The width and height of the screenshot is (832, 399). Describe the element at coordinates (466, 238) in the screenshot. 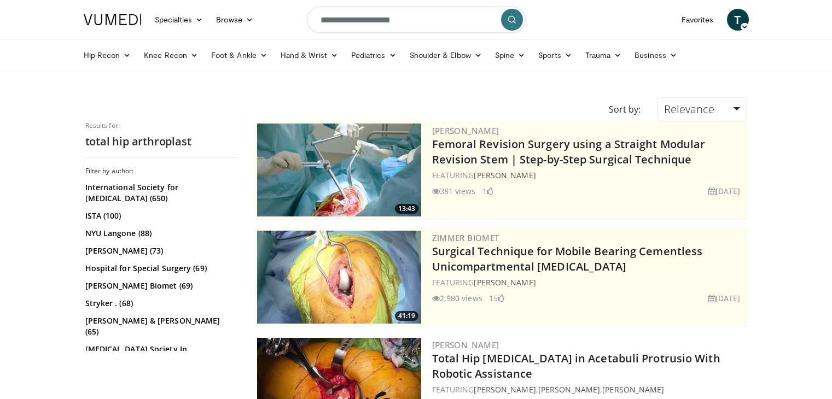

I see `a: Zimmer Biomet` at that location.